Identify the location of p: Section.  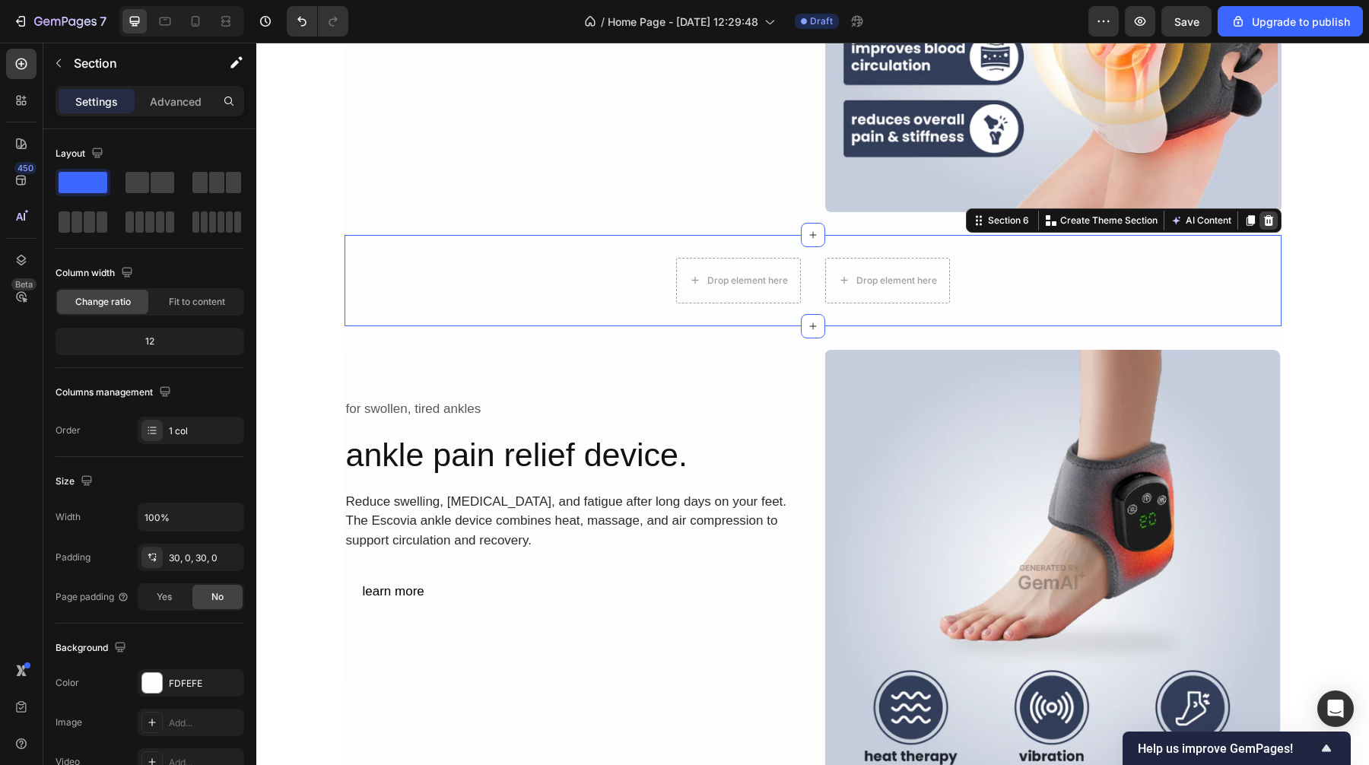
(136, 63).